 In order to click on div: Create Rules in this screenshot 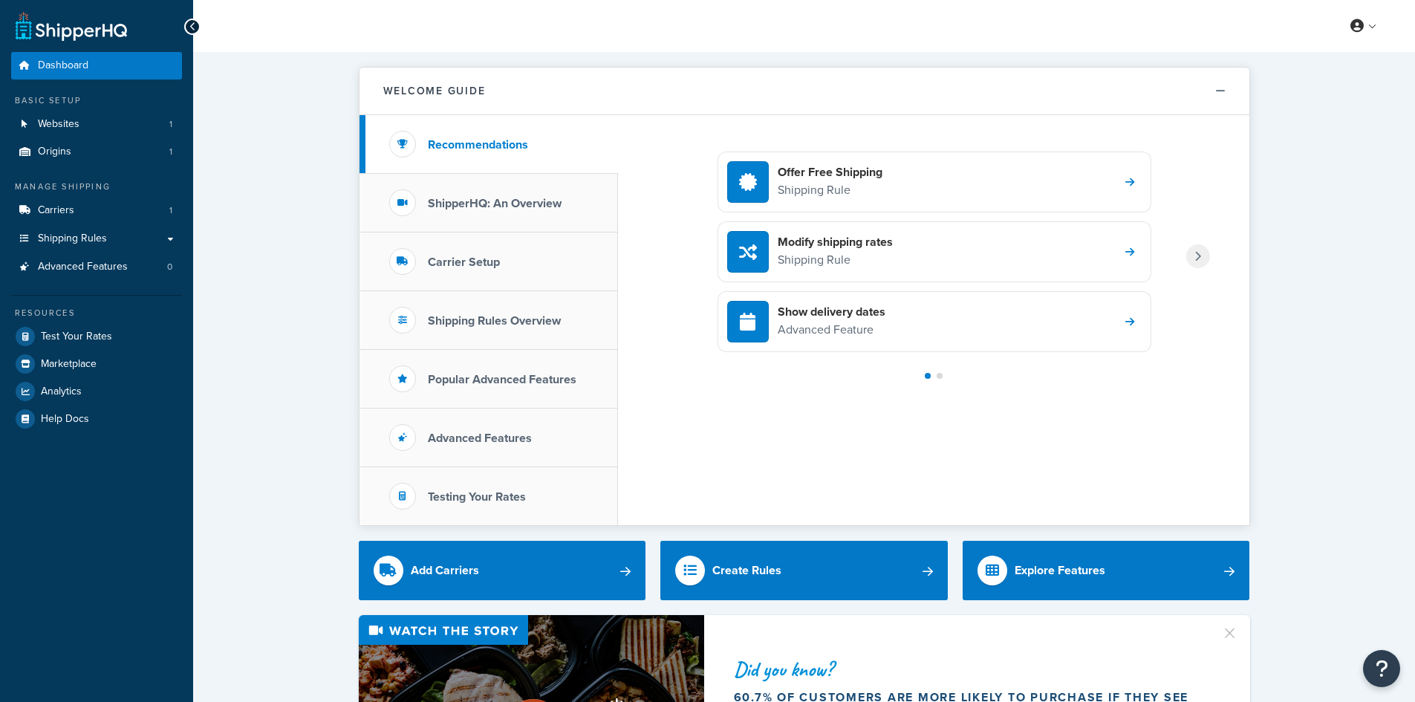, I will do `click(746, 570)`.